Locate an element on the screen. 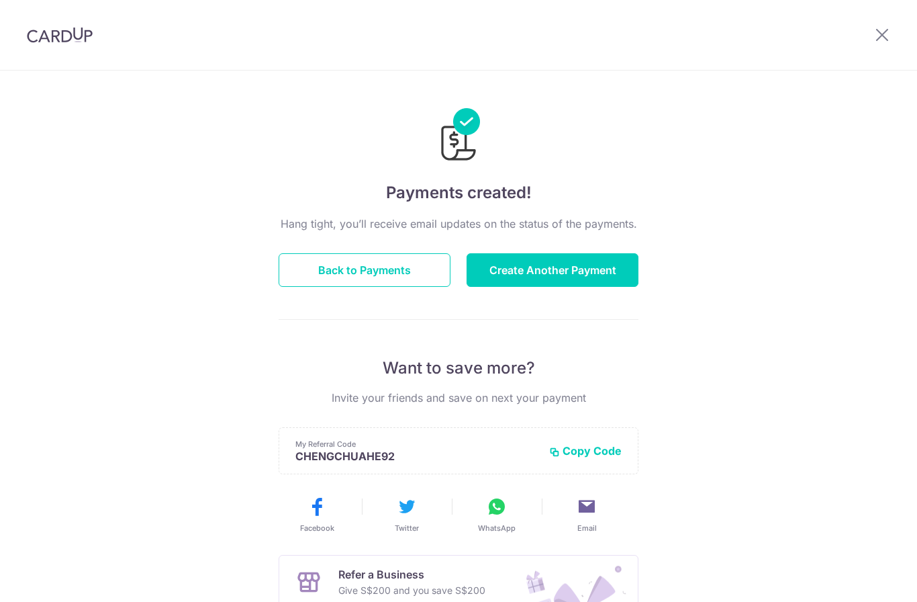 This screenshot has width=917, height=602. button: Facebook is located at coordinates (317, 514).